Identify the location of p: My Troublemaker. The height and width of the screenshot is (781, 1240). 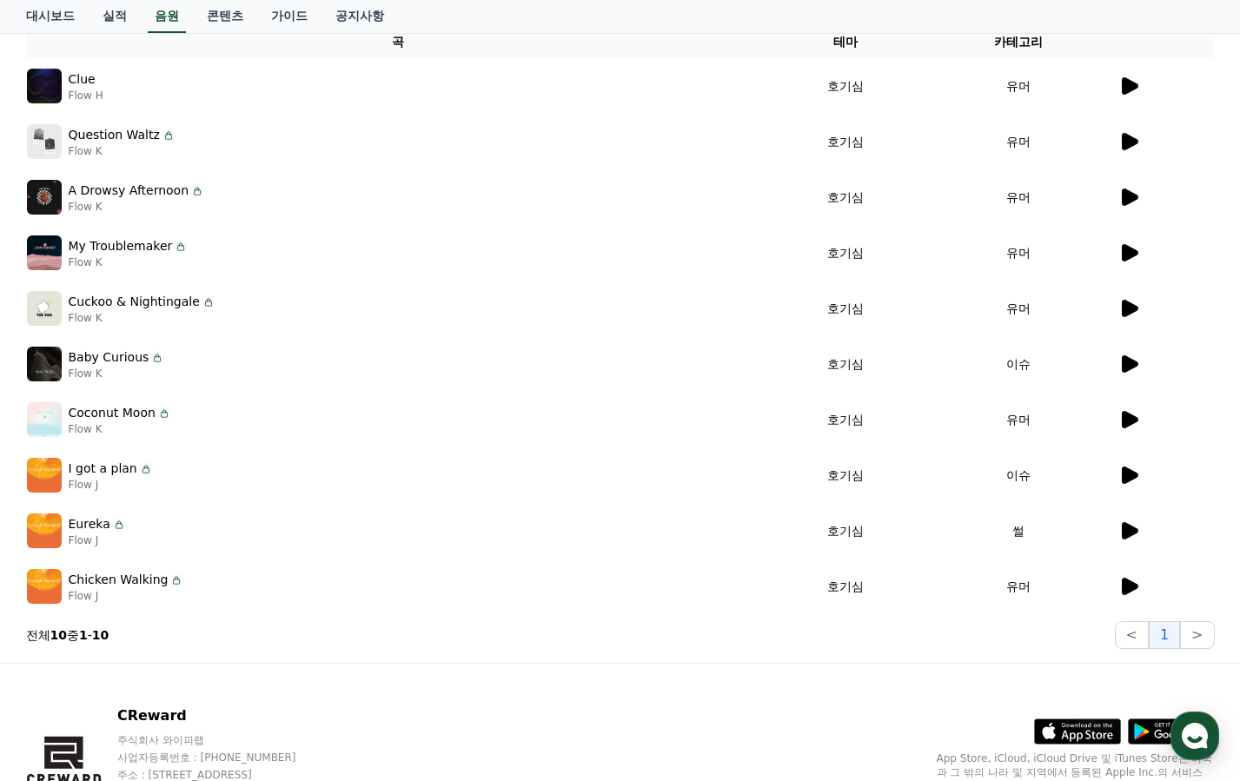
(121, 246).